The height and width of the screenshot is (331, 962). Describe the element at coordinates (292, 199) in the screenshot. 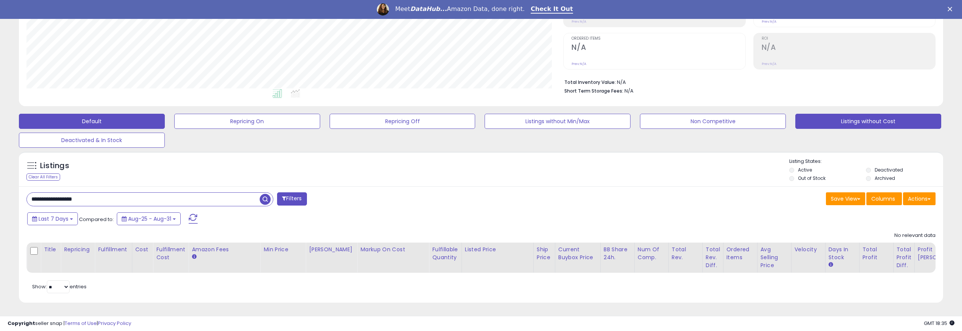

I see `button: Filters` at that location.